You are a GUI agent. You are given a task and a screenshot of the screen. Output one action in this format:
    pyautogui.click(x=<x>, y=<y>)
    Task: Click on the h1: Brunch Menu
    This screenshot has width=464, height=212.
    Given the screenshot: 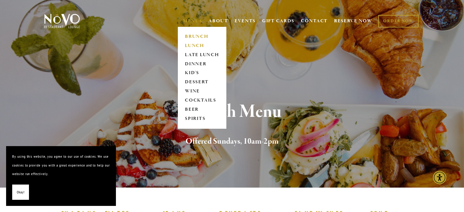 What is the action you would take?
    pyautogui.click(x=232, y=112)
    